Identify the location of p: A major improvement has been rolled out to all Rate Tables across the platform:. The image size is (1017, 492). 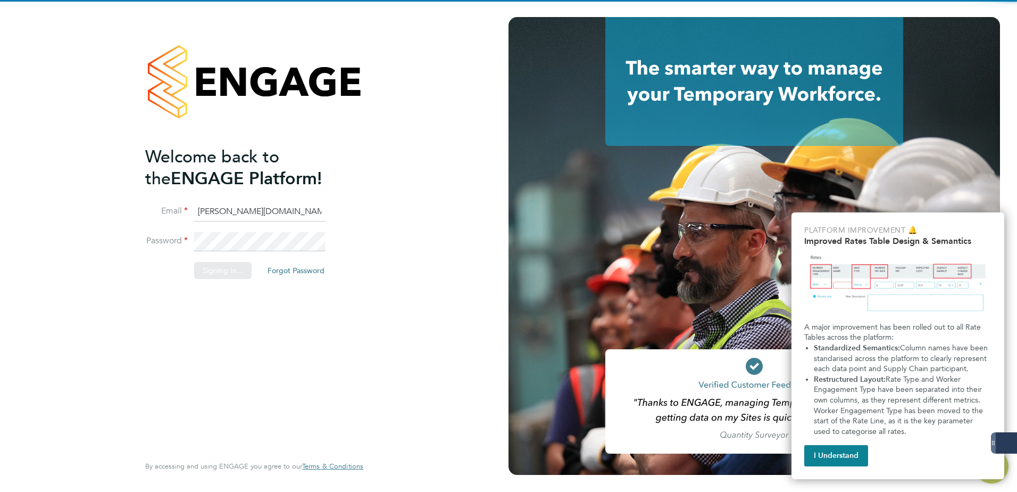
(898, 332).